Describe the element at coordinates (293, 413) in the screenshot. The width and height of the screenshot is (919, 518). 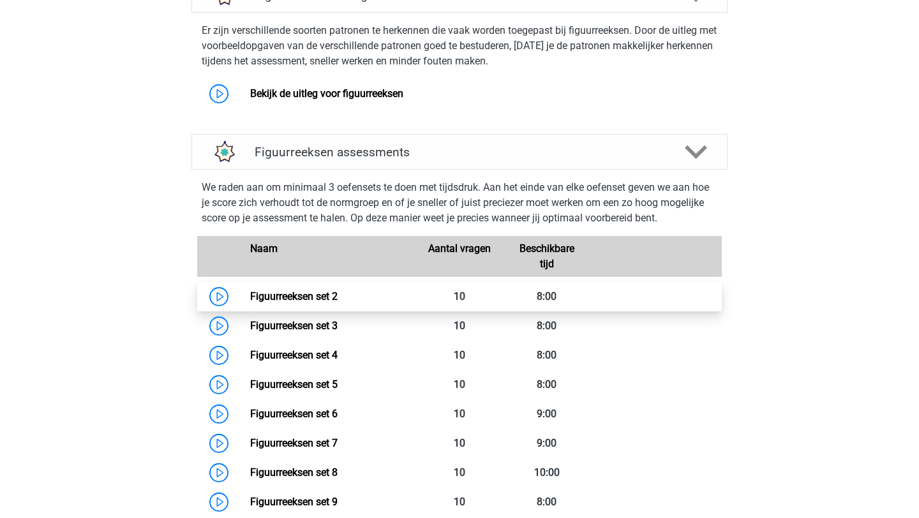
I see `a: Figuurreeksen set 6` at that location.